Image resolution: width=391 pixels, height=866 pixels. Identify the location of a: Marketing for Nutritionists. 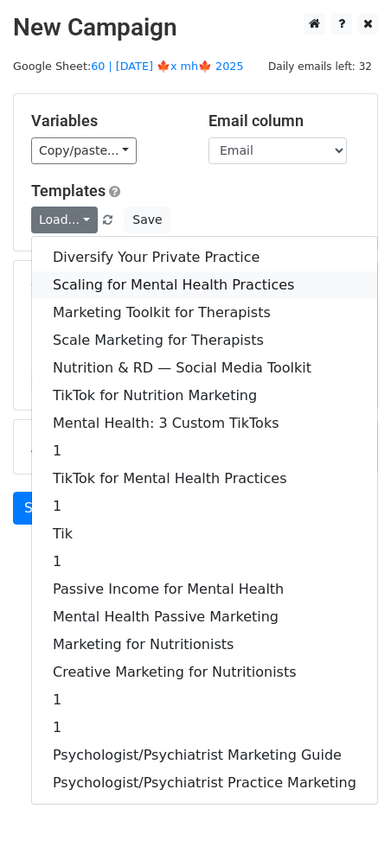
(204, 645).